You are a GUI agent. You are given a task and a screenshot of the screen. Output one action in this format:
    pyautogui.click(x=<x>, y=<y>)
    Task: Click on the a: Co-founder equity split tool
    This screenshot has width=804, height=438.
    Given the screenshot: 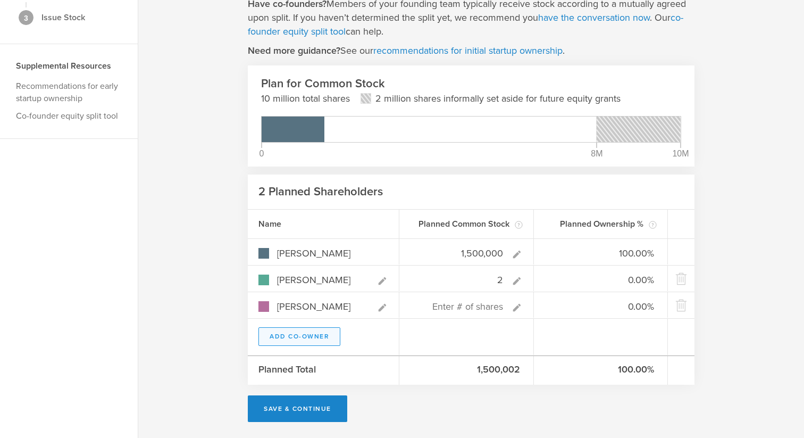 What is the action you would take?
    pyautogui.click(x=67, y=116)
    